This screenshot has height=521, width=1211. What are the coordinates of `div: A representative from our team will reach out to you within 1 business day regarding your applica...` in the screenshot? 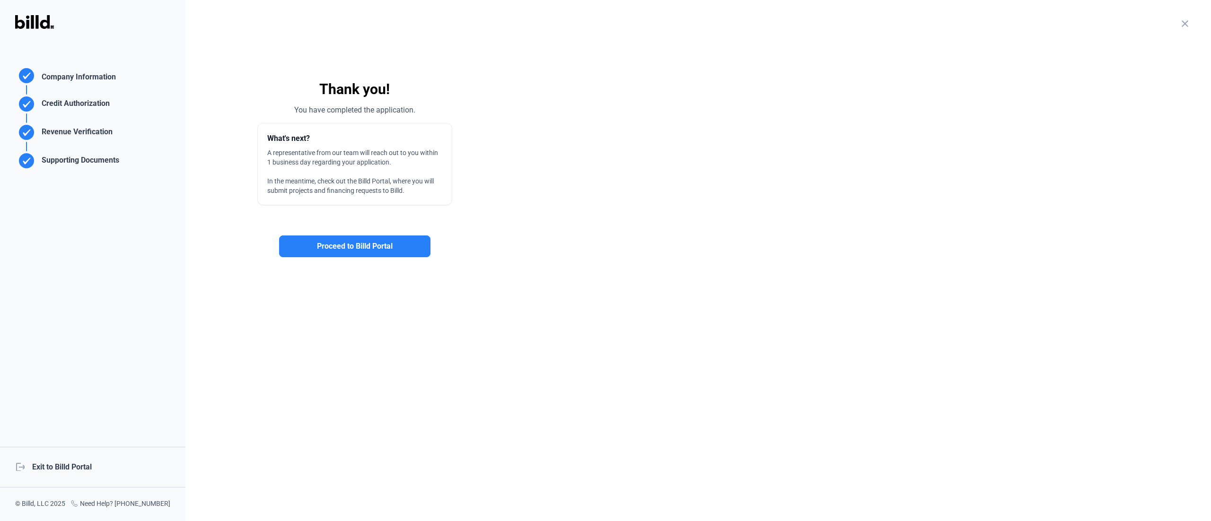 It's located at (355, 158).